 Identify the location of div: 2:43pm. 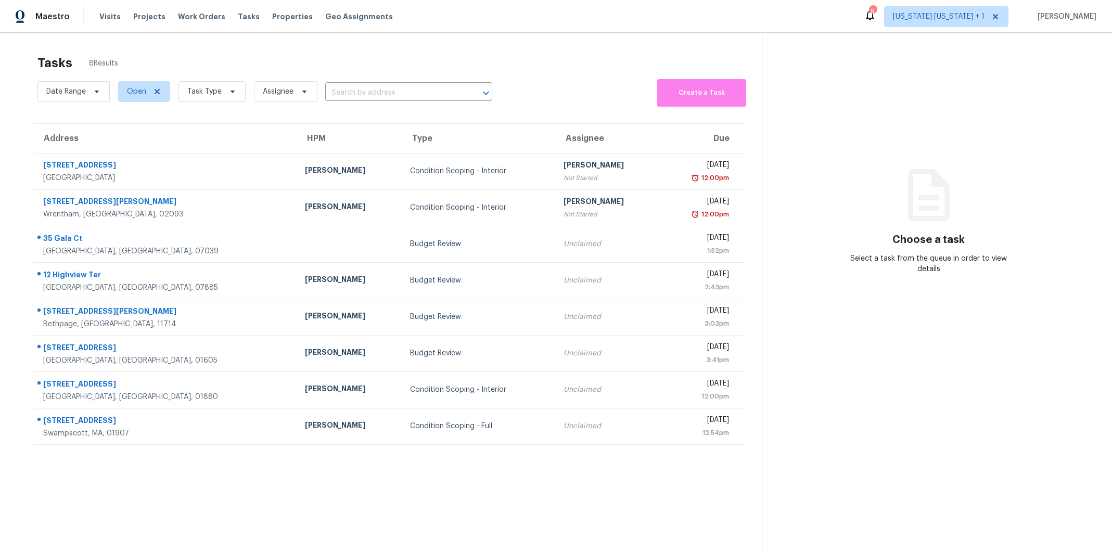
(699, 287).